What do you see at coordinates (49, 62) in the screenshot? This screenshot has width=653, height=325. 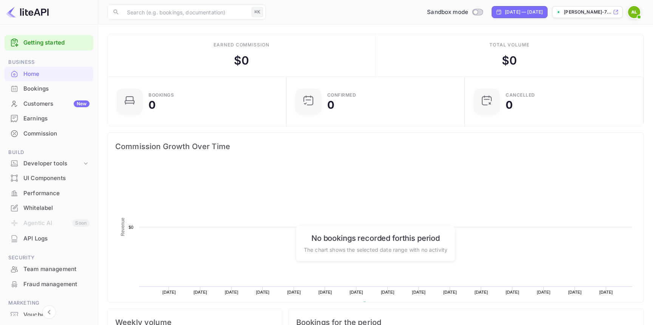 I see `span: Business` at bounding box center [49, 62].